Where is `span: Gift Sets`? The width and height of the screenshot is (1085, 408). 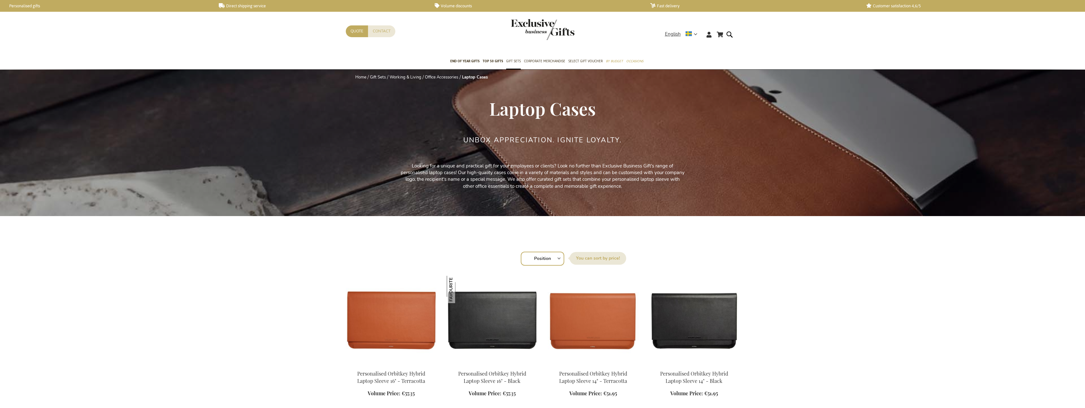 span: Gift Sets is located at coordinates (514, 61).